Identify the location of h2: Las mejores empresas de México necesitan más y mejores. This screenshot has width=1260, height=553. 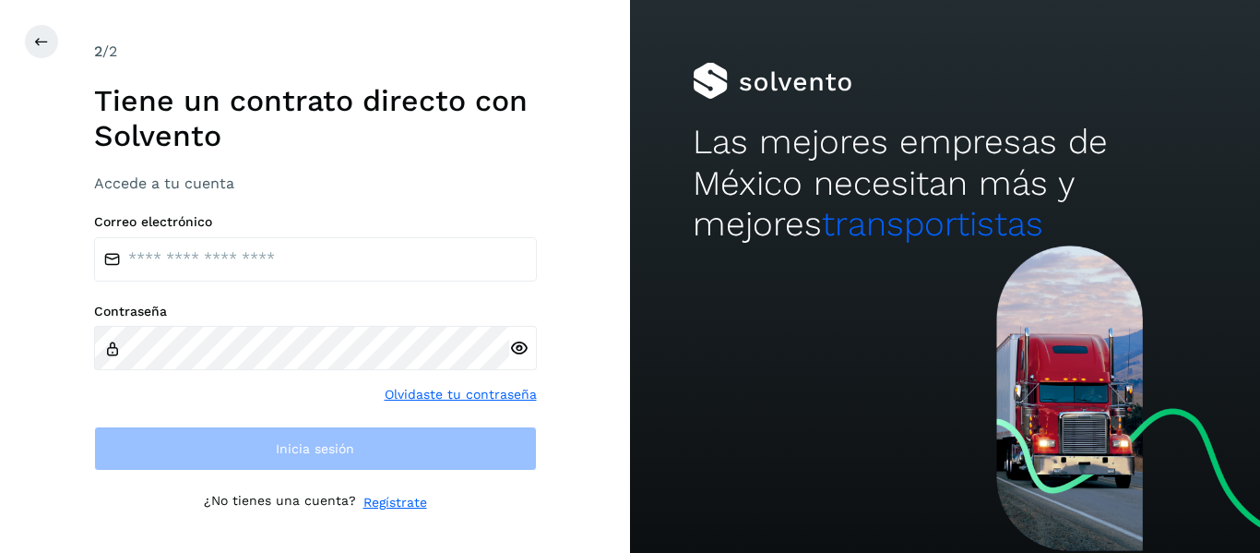
(945, 183).